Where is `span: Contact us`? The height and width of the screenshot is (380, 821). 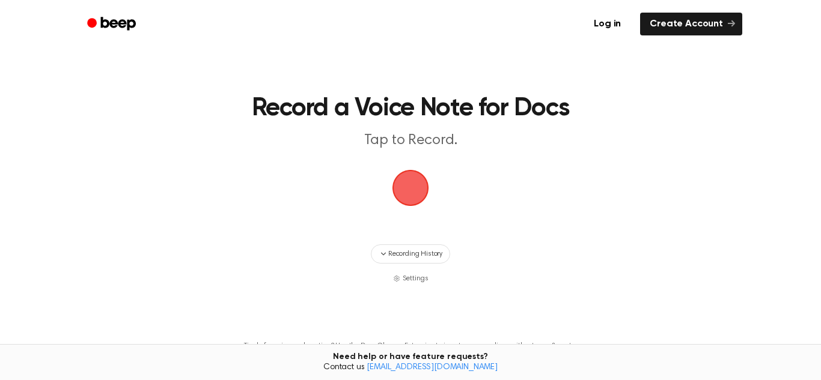
span: Contact us is located at coordinates (410, 368).